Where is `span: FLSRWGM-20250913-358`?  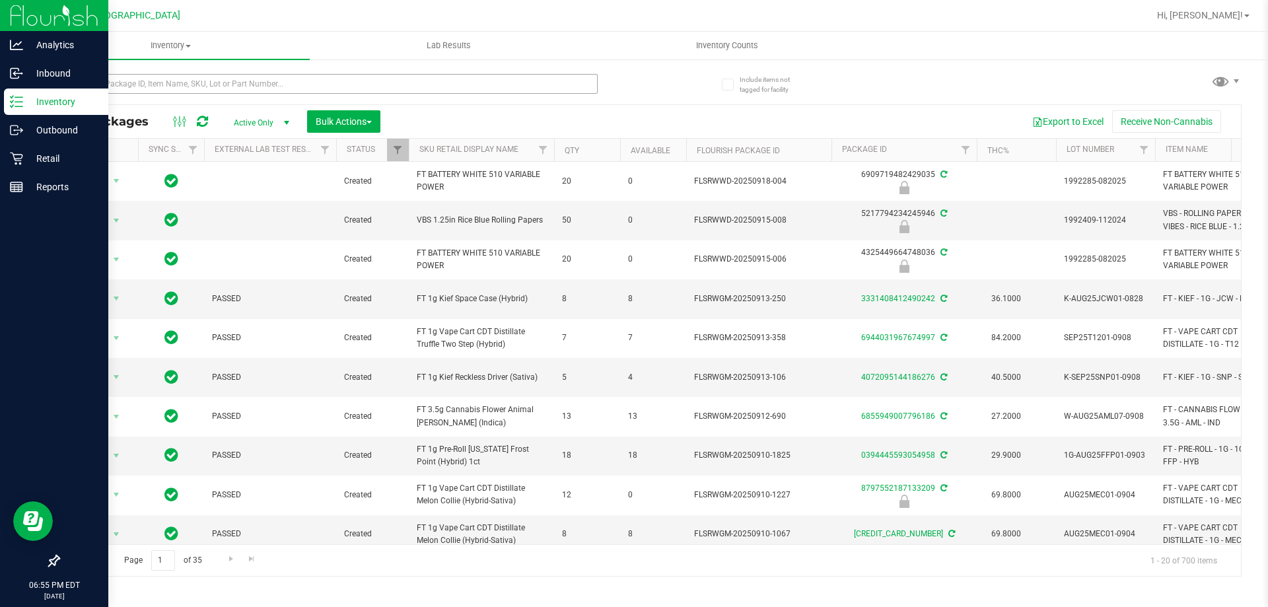
span: FLSRWGM-20250913-358 is located at coordinates (759, 337).